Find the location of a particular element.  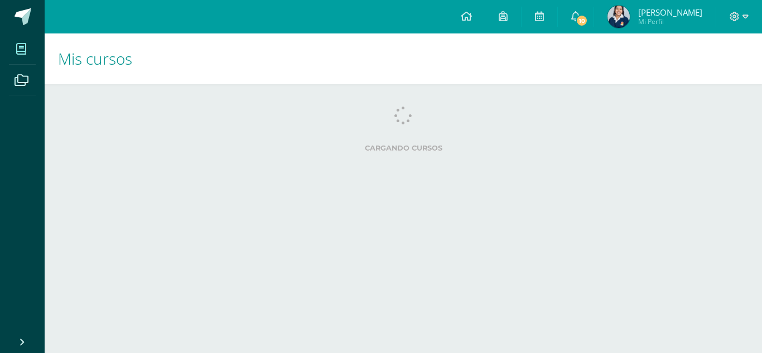

span: Mi Perfil is located at coordinates (670, 21).